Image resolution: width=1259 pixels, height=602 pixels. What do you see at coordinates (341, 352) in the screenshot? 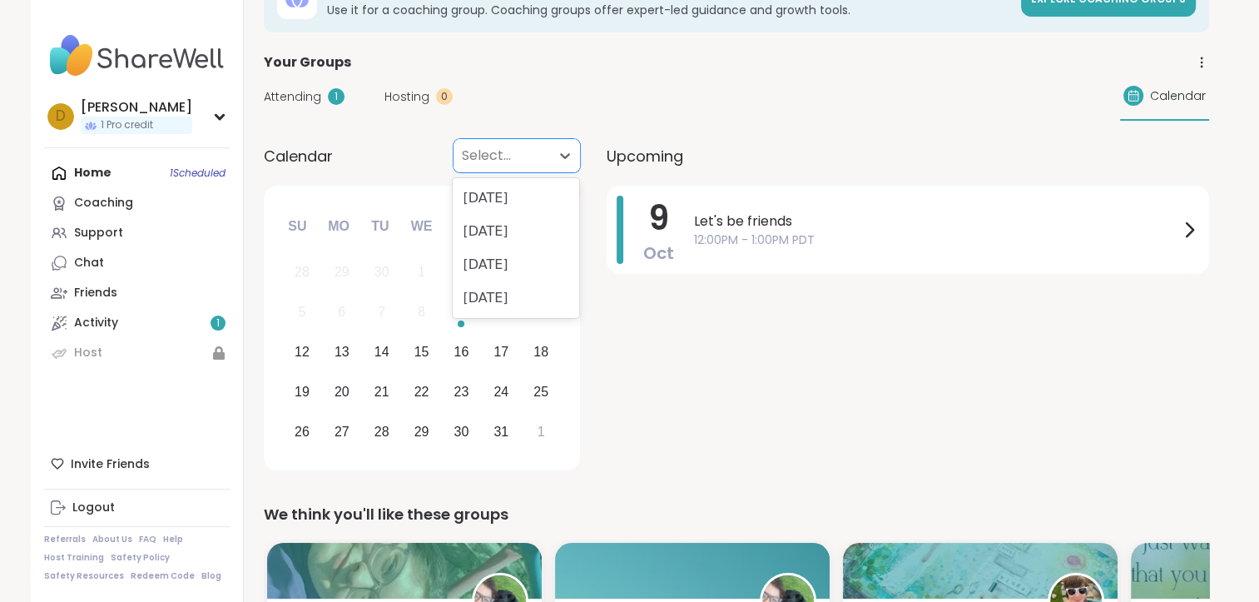
I see `div: Choose Monday, October 13th, 2025` at bounding box center [341, 352].